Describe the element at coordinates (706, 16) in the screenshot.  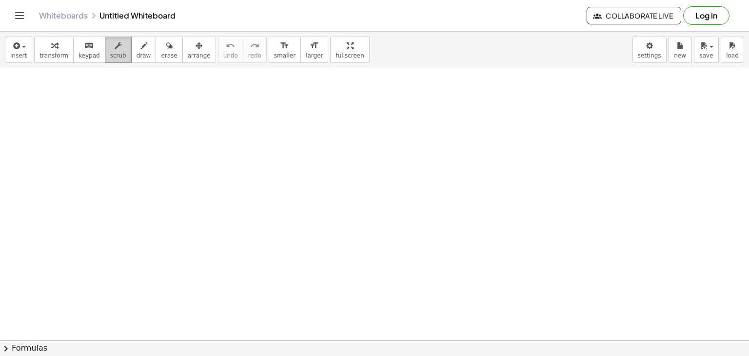
I see `button: Log in` at that location.